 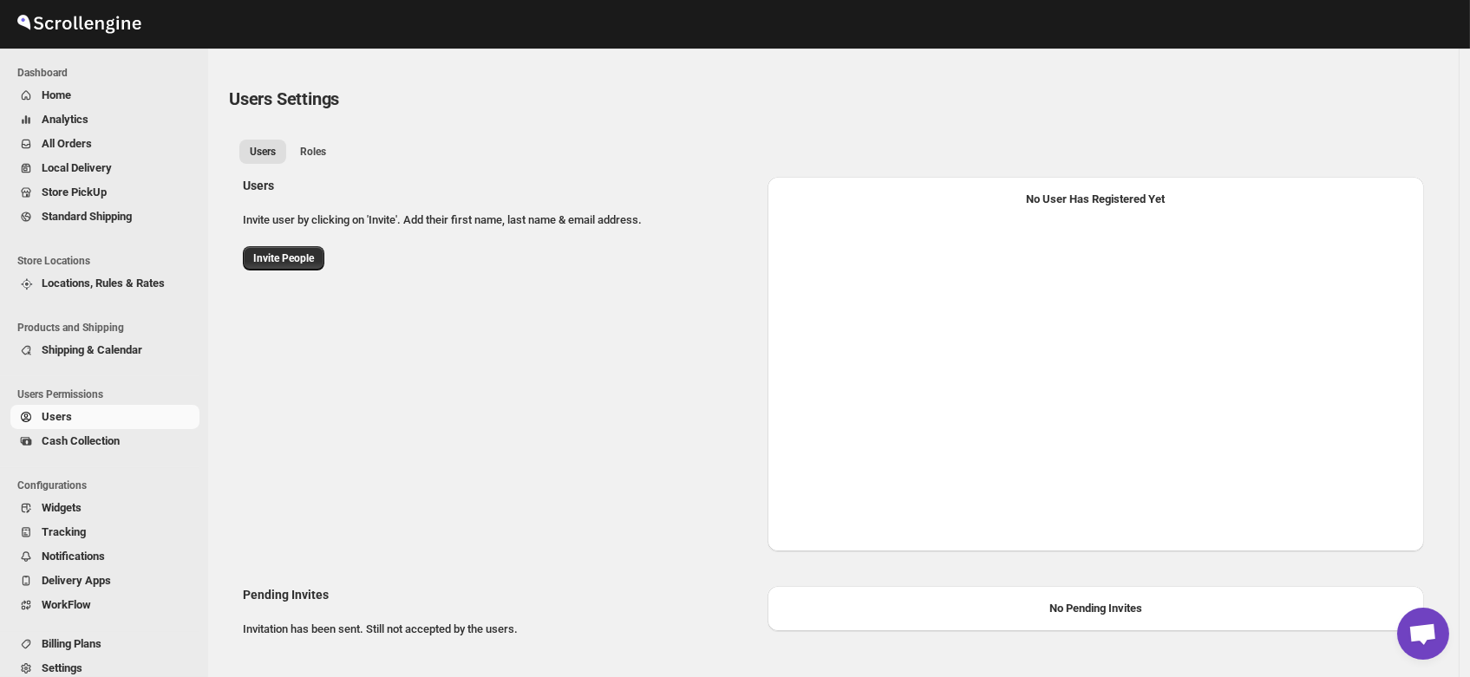 I want to click on button: Analytics, so click(x=105, y=120).